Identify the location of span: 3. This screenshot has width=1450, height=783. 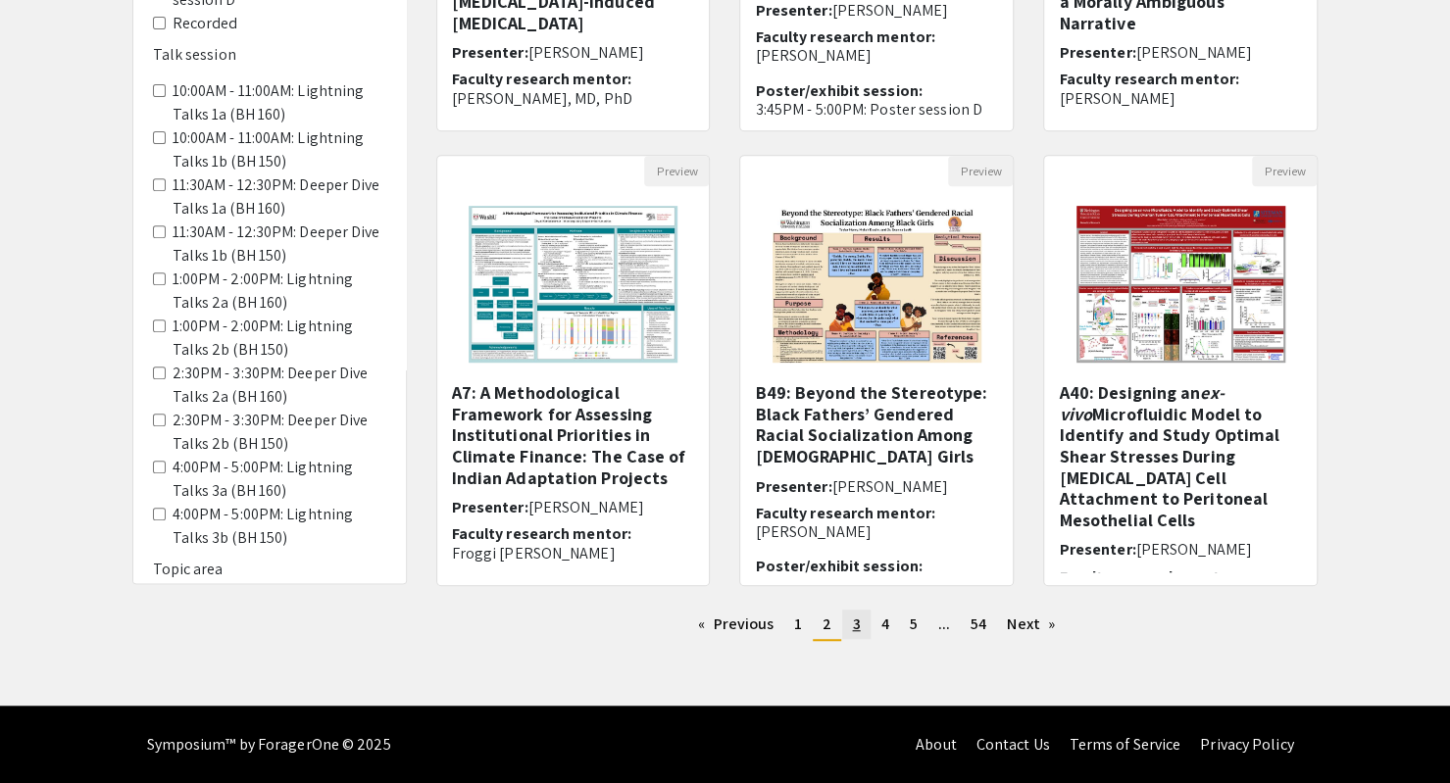
(856, 623).